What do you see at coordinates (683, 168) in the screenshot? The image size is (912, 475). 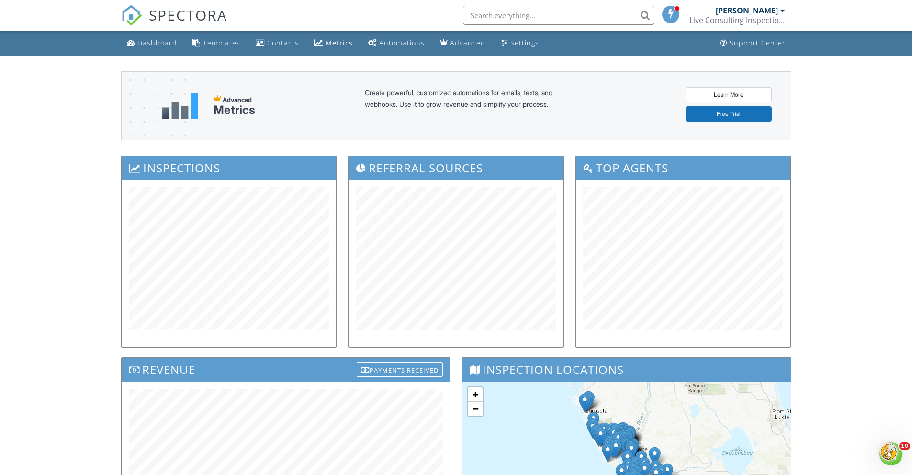 I see `h3: Top Agents` at bounding box center [683, 168].